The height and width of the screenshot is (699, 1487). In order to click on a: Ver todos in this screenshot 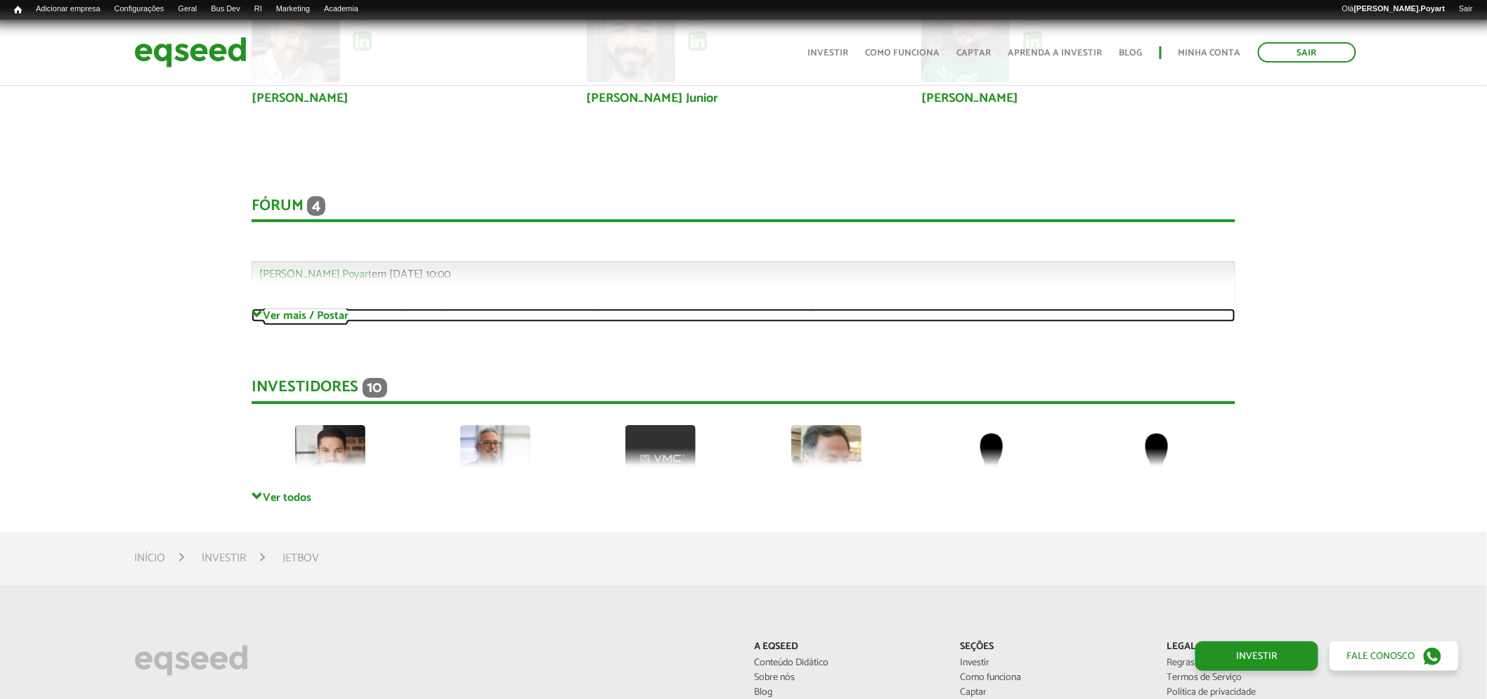, I will do `click(743, 497)`.